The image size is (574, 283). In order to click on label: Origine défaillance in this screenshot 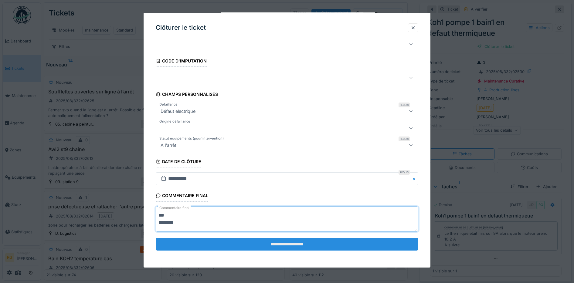, I will do `click(175, 121)`.